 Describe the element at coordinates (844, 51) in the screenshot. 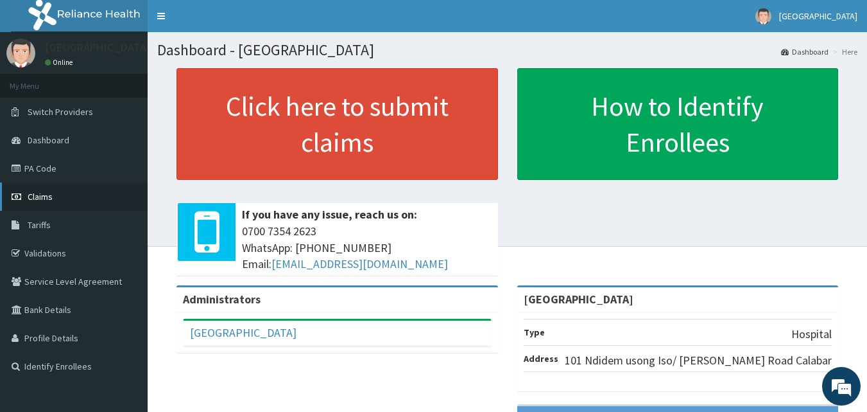

I see `li: Here` at that location.